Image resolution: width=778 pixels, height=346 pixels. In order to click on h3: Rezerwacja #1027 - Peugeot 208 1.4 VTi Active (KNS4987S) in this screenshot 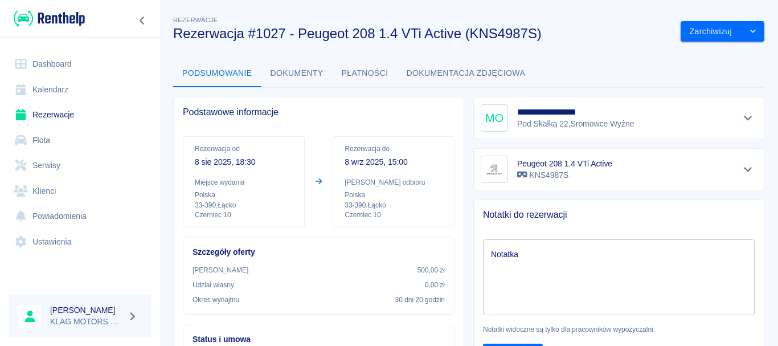, I will do `click(422, 34)`.